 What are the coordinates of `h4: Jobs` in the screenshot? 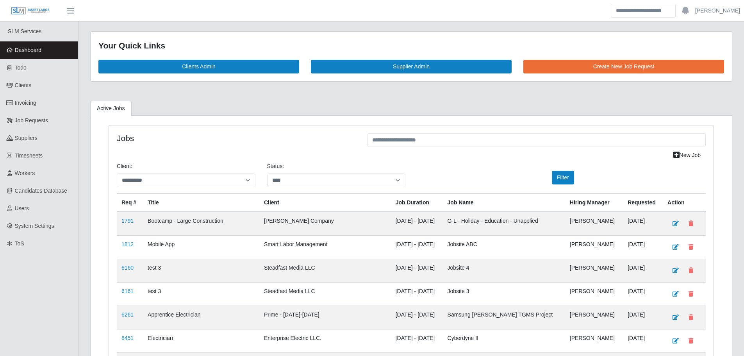 It's located at (236, 138).